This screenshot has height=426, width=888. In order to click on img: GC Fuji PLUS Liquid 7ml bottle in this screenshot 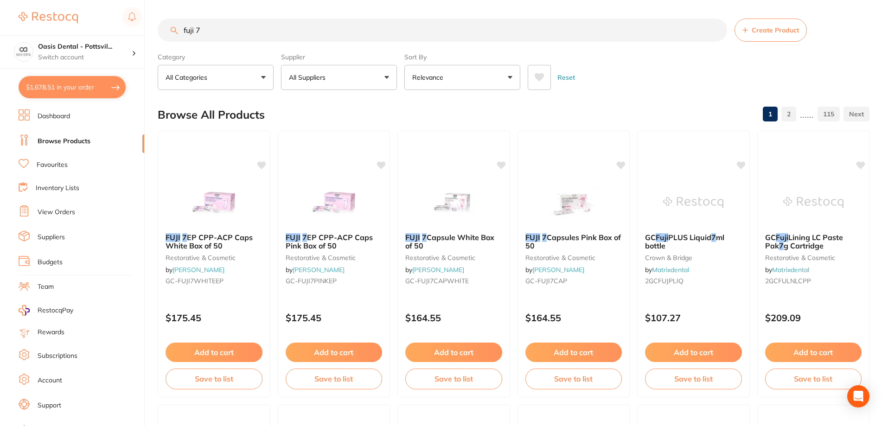, I will do `click(693, 203)`.